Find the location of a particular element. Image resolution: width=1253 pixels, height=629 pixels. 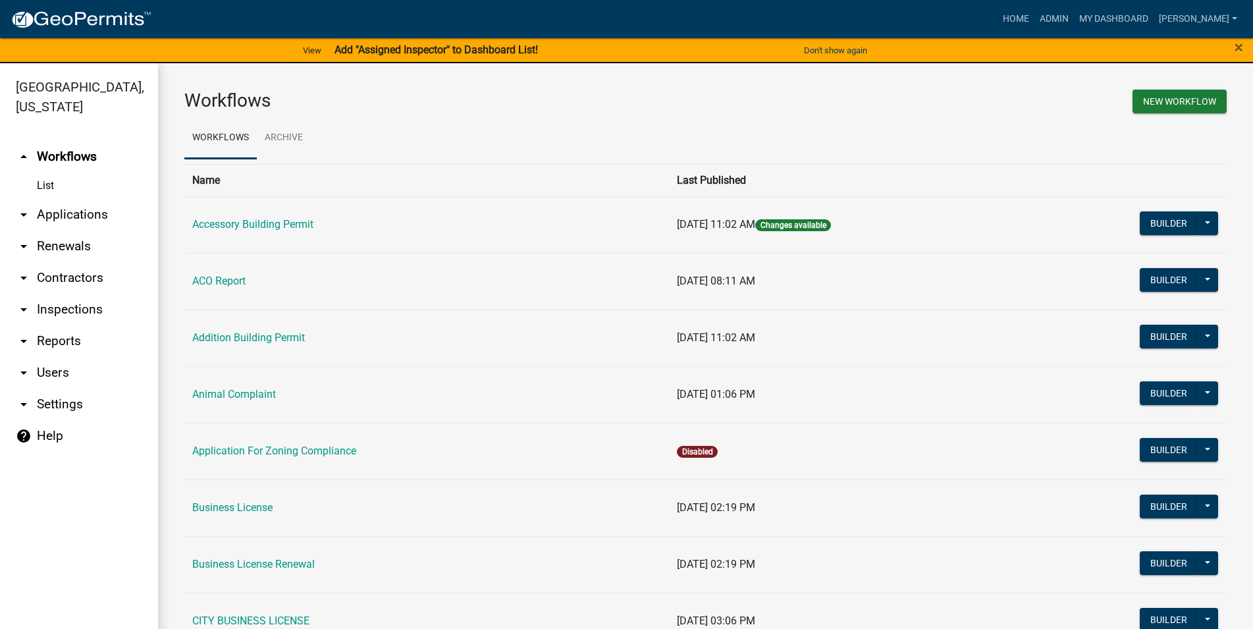

i: arrow_drop_up is located at coordinates (24, 157).